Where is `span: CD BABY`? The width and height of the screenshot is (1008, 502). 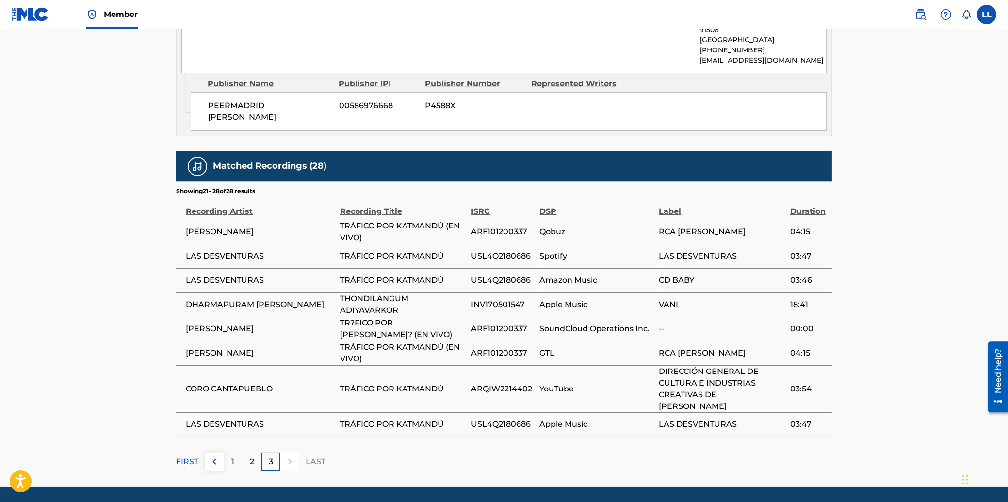 span: CD BABY is located at coordinates (722, 280).